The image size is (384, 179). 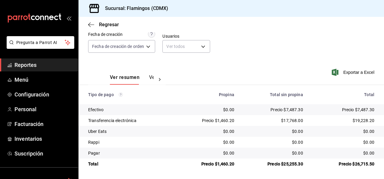 What do you see at coordinates (353, 72) in the screenshot?
I see `button: Exportar a Excel` at bounding box center [353, 72].